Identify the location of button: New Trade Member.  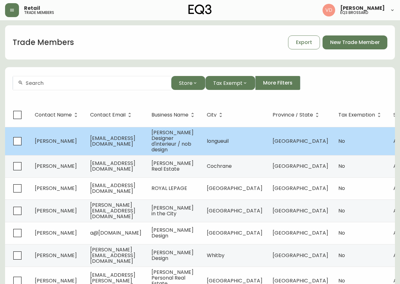
(355, 42).